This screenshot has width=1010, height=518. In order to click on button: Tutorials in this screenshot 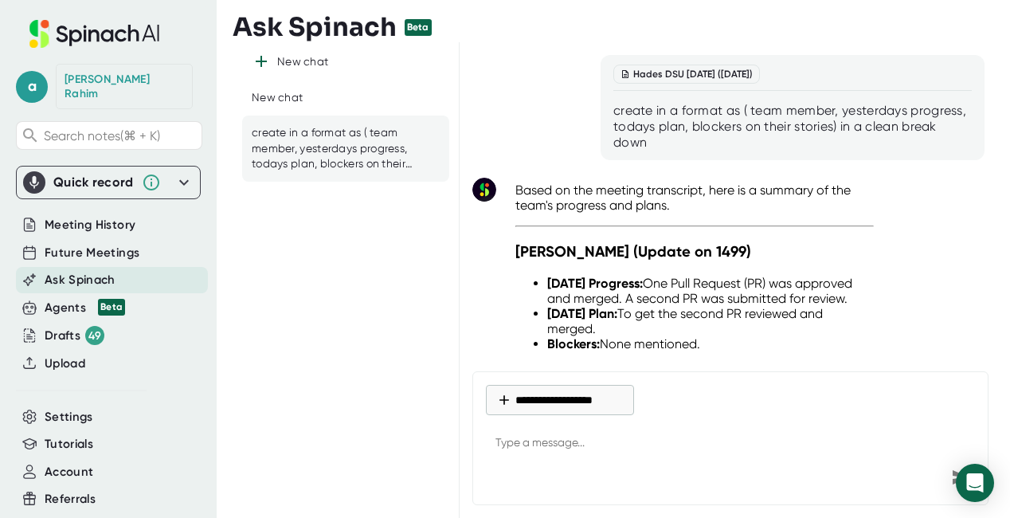, I will do `click(69, 444)`.